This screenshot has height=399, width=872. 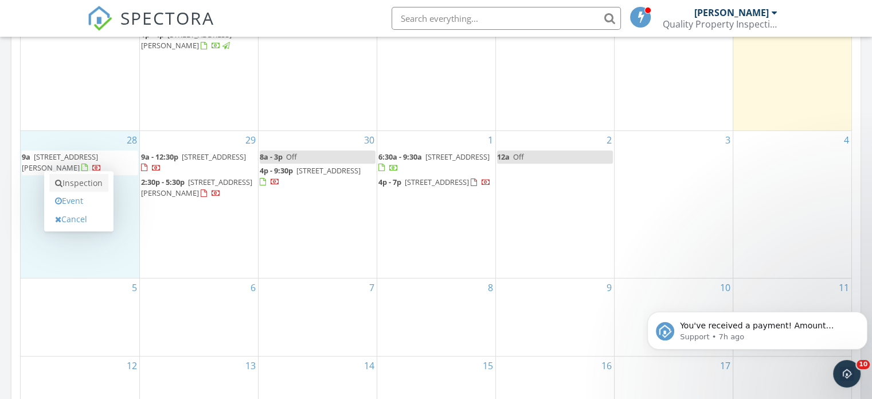 I want to click on a: Go to October 6, 2025, so click(x=253, y=287).